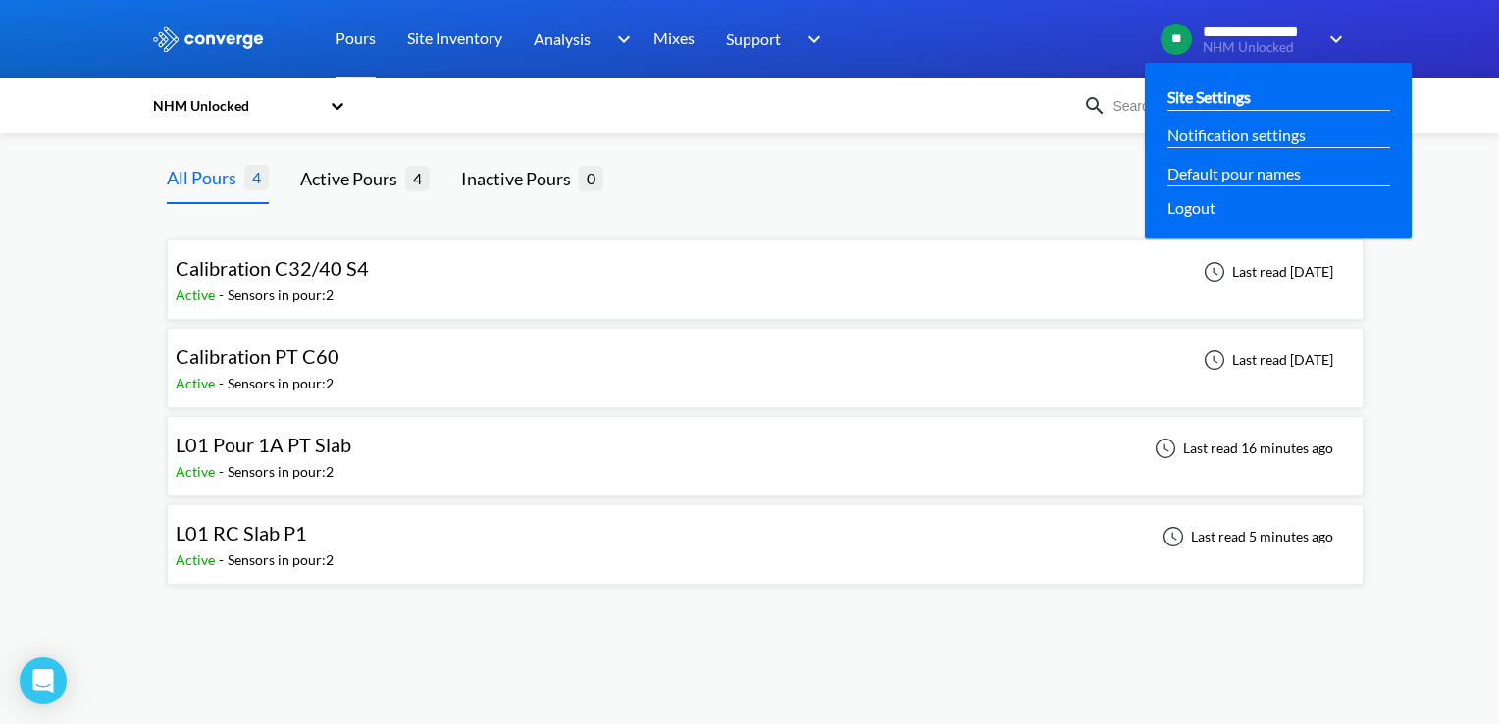 The height and width of the screenshot is (724, 1499). Describe the element at coordinates (1226, 106) in the screenshot. I see `input: Search for a pour by name` at that location.